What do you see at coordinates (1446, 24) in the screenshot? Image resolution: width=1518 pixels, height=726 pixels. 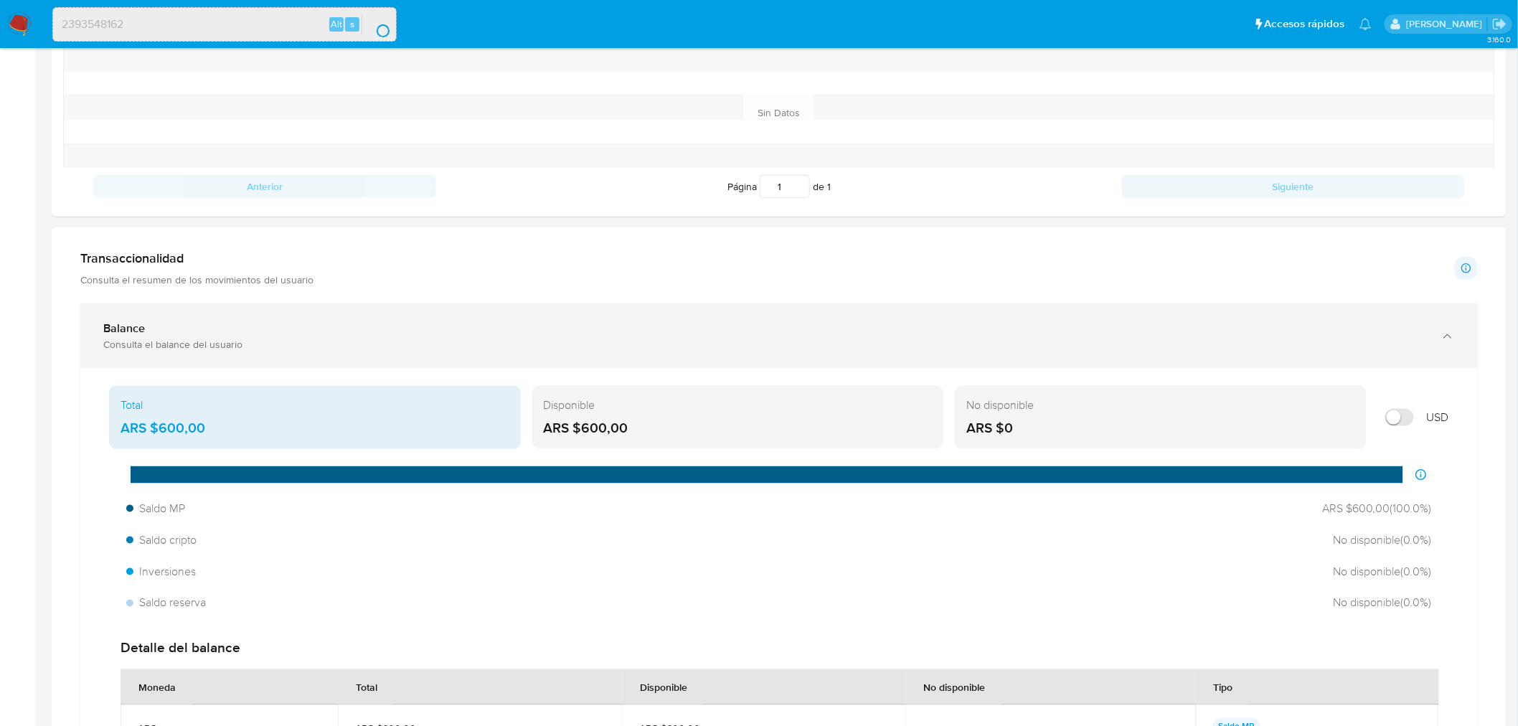 I see `p: ignacio.bagnardi@mercadolibre.com` at bounding box center [1446, 24].